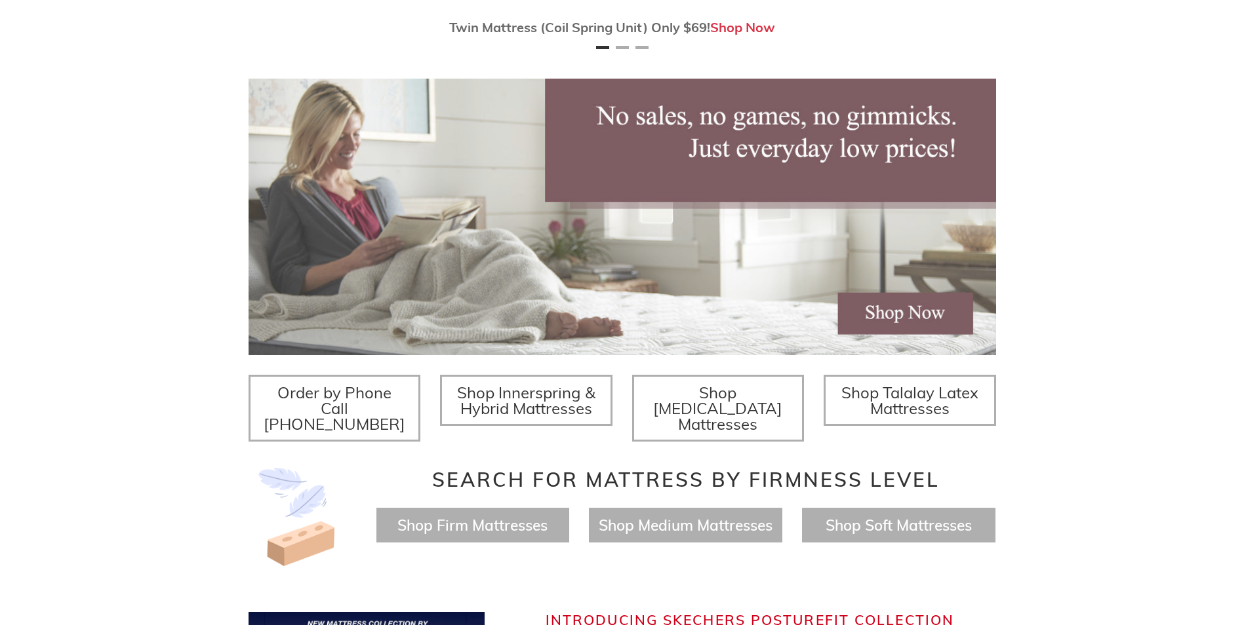  I want to click on button: Page 1, so click(602, 47).